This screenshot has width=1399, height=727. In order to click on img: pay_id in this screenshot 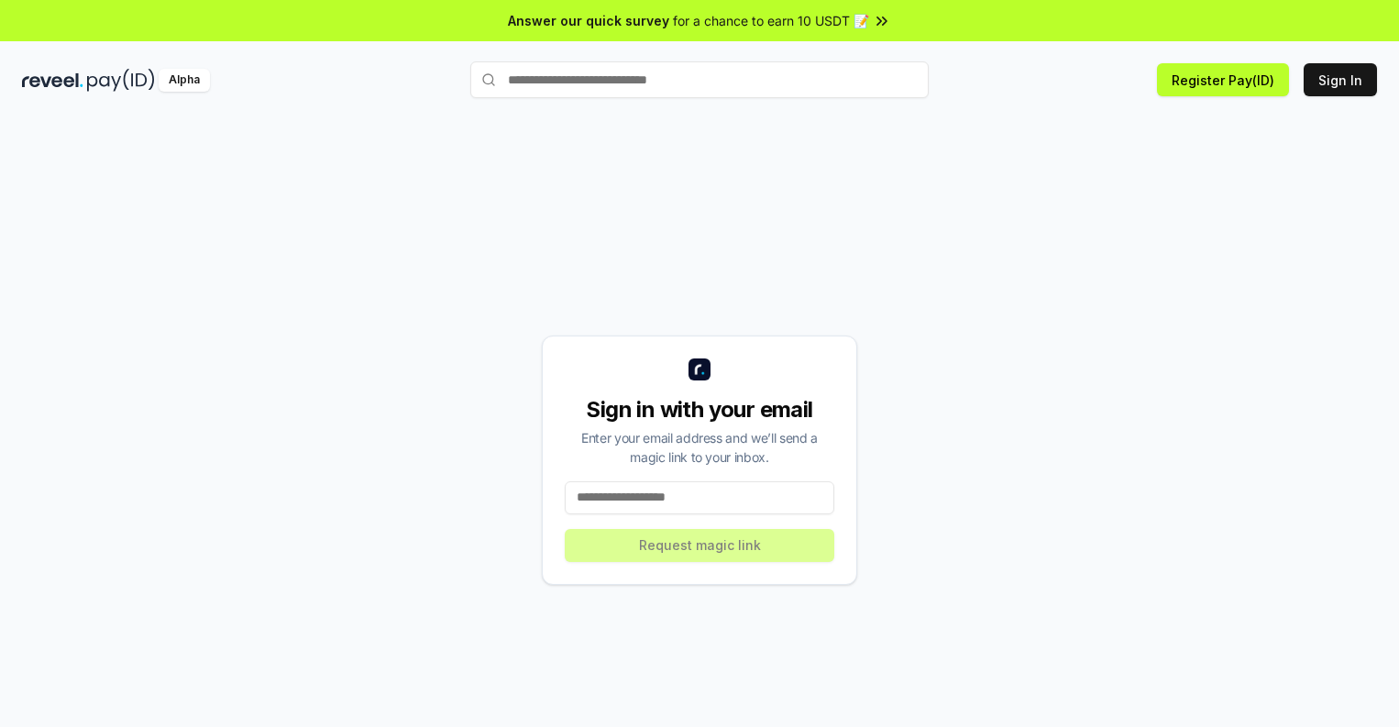, I will do `click(121, 80)`.